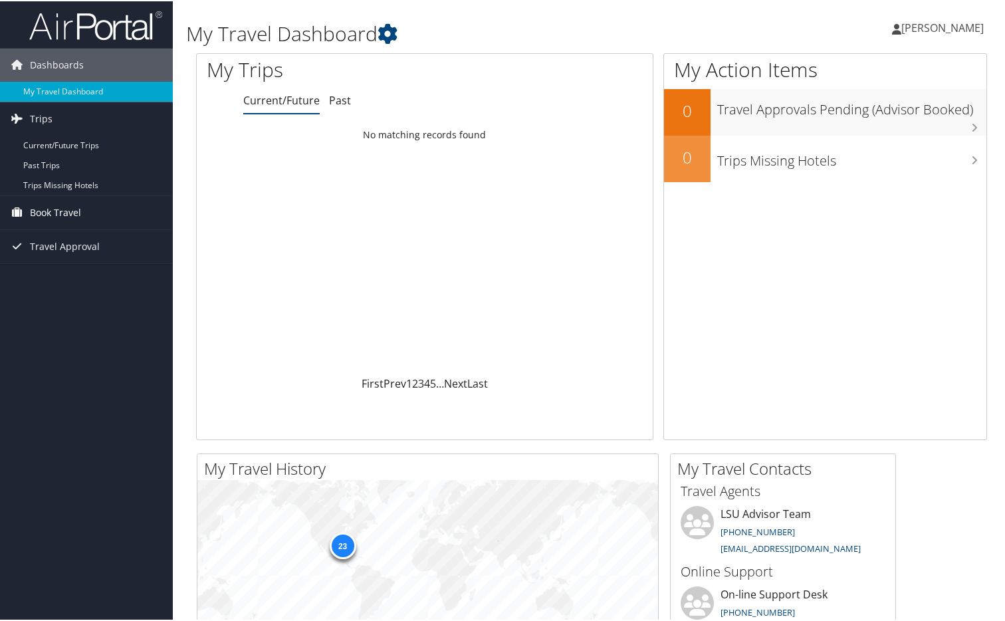 The image size is (1005, 621). Describe the element at coordinates (825, 68) in the screenshot. I see `h1: My Action Items` at that location.